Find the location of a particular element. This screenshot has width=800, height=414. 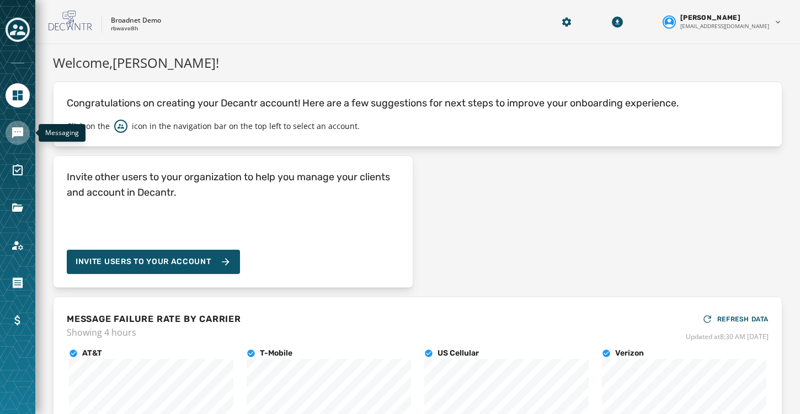

a: Navigate to Files is located at coordinates (18, 208).